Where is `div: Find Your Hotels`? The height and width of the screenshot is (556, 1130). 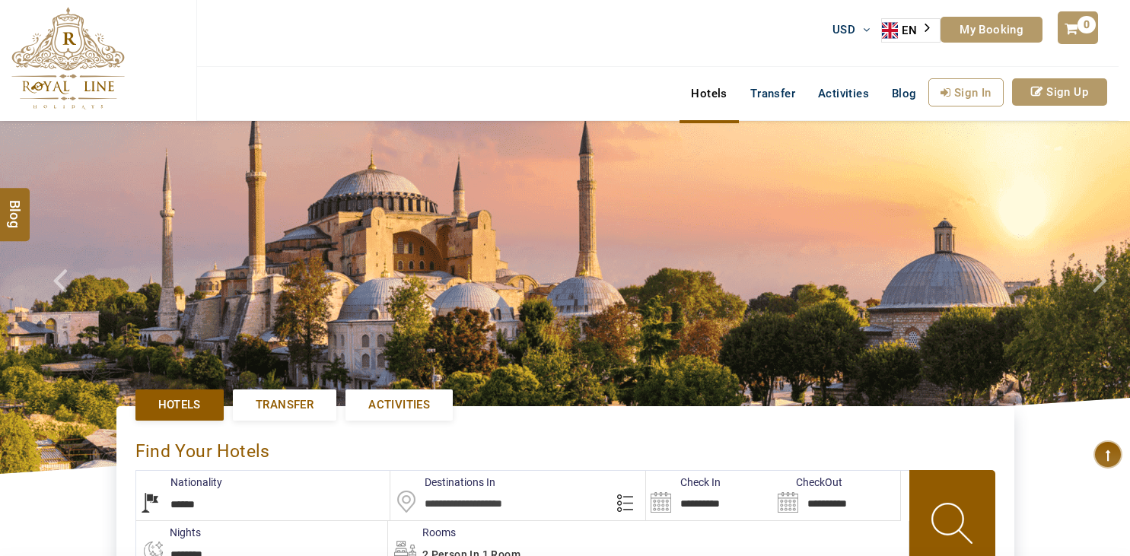
div: Find Your Hotels is located at coordinates (565, 448).